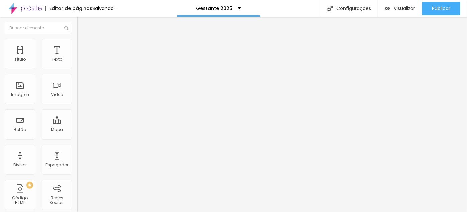 Image resolution: width=467 pixels, height=212 pixels. What do you see at coordinates (441, 8) in the screenshot?
I see `button: Publicar` at bounding box center [441, 8].